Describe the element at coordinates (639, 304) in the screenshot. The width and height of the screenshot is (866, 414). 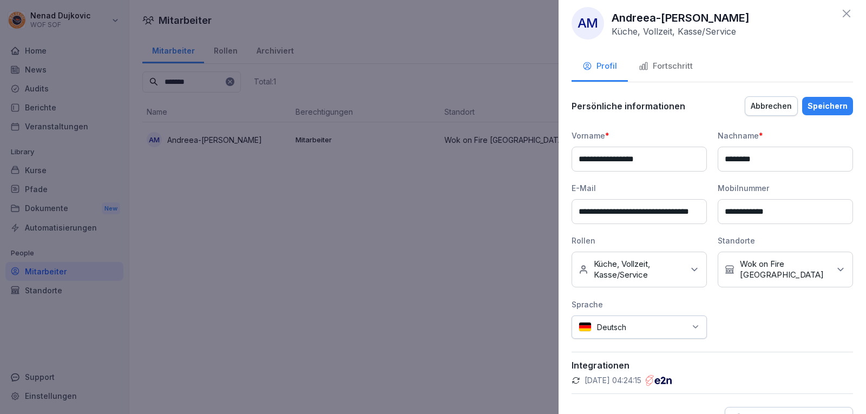
I see `div: Sprache` at that location.